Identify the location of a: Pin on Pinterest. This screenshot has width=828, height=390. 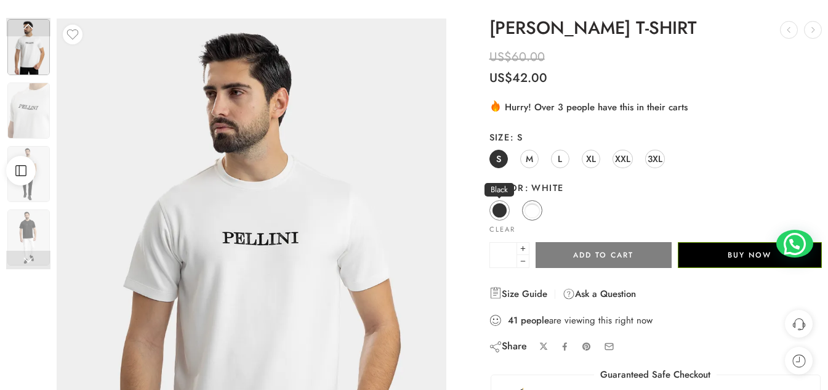
(587, 347).